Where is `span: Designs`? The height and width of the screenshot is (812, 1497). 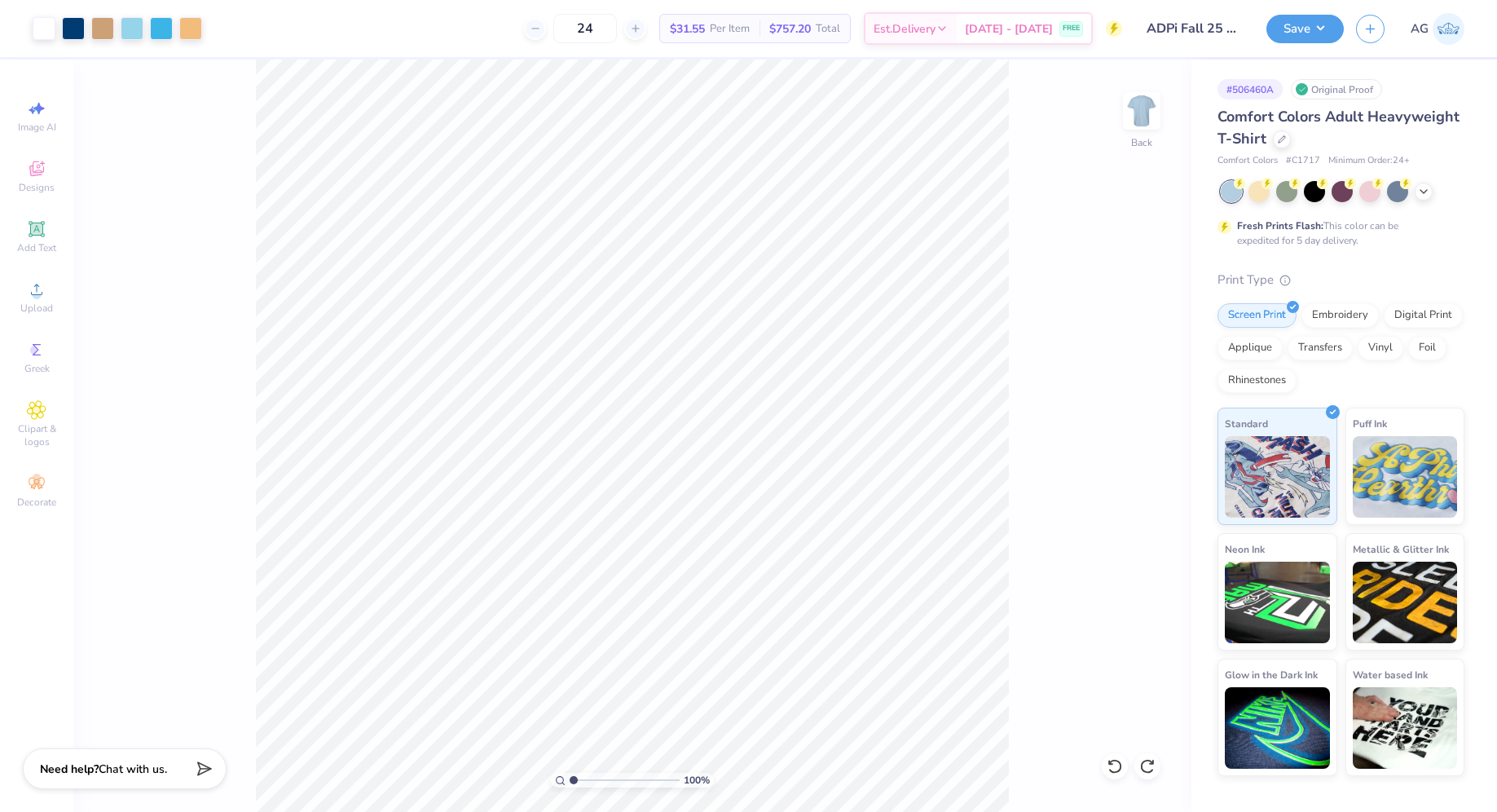 span: Designs is located at coordinates (37, 187).